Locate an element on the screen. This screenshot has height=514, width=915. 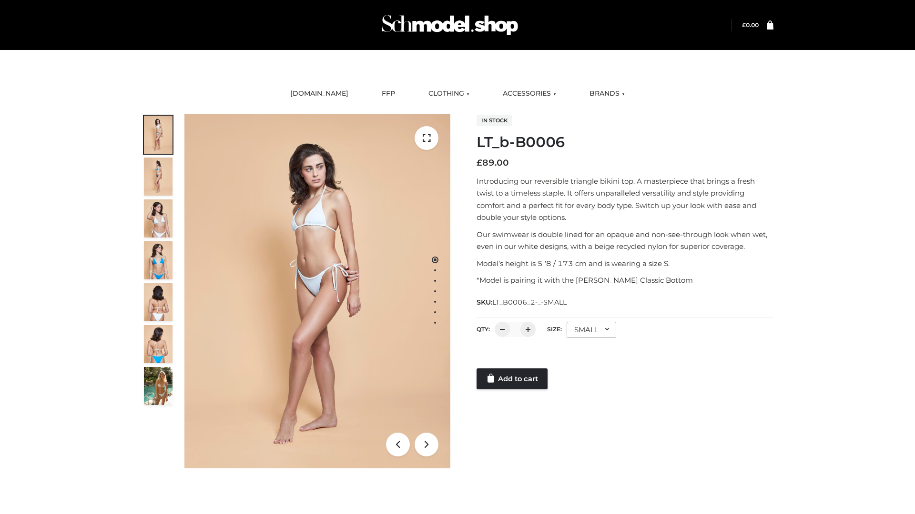
label: QTY: is located at coordinates (483, 329).